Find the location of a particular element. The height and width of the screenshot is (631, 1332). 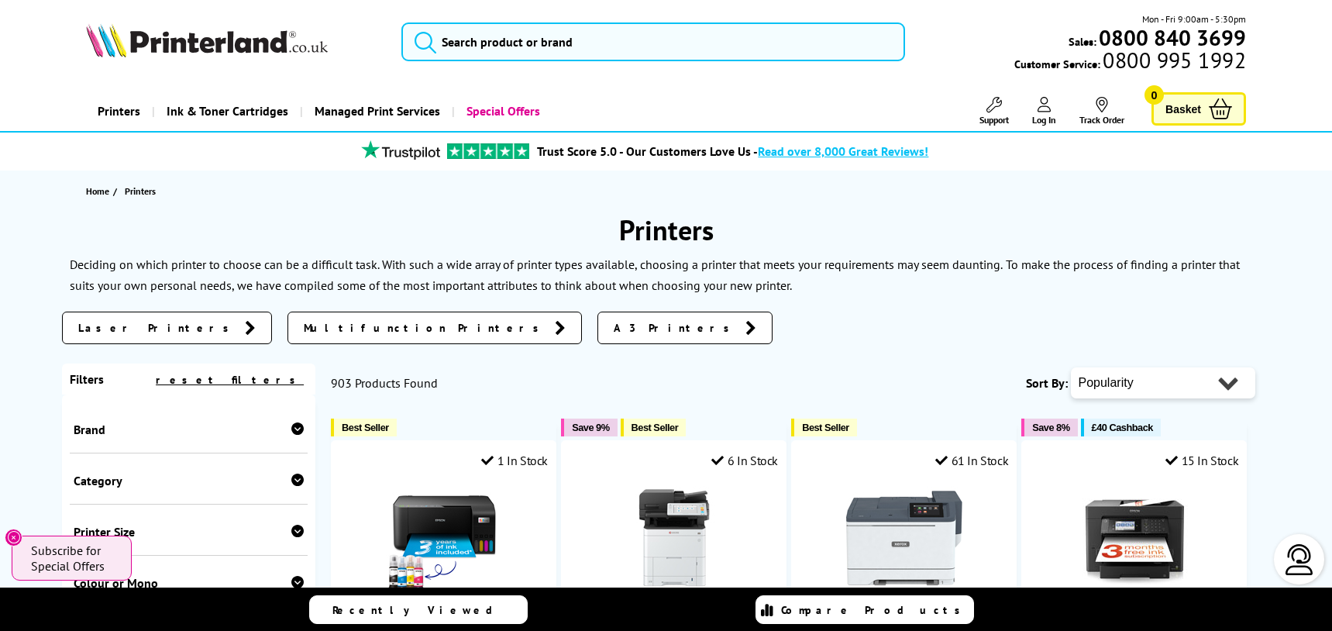

span: 0 is located at coordinates (1154, 95).